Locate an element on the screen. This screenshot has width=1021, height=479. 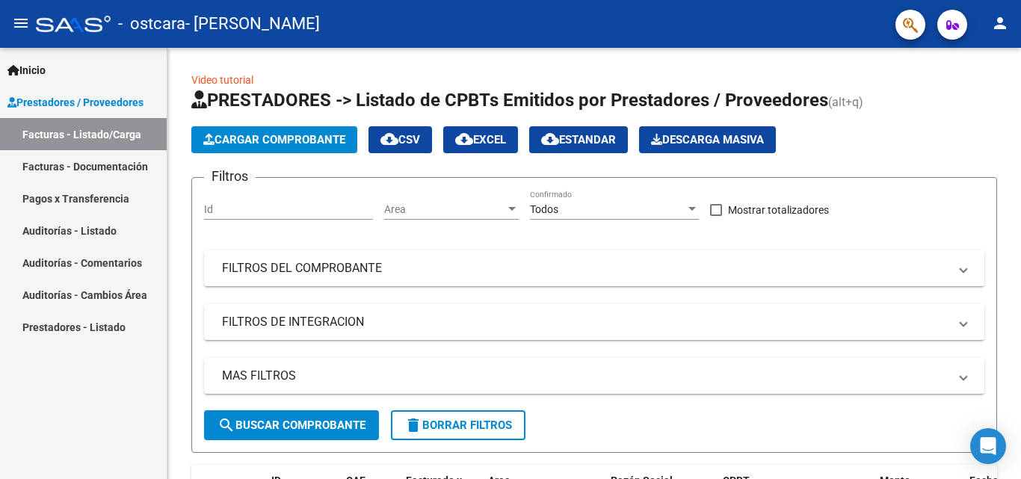
span: Borrar Filtros is located at coordinates (458, 425).